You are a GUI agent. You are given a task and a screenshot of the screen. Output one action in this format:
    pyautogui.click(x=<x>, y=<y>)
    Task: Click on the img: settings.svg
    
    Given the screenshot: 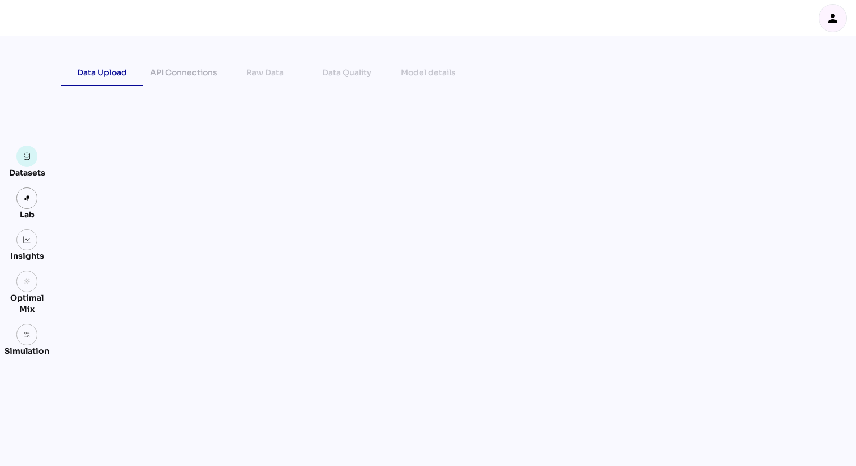 What is the action you would take?
    pyautogui.click(x=27, y=335)
    